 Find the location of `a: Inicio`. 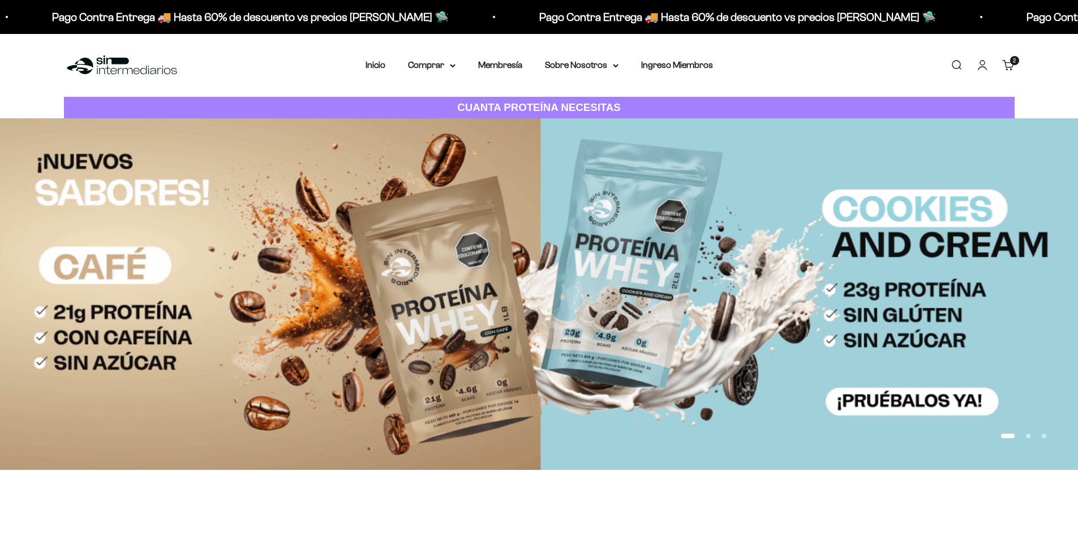

a: Inicio is located at coordinates (375, 65).